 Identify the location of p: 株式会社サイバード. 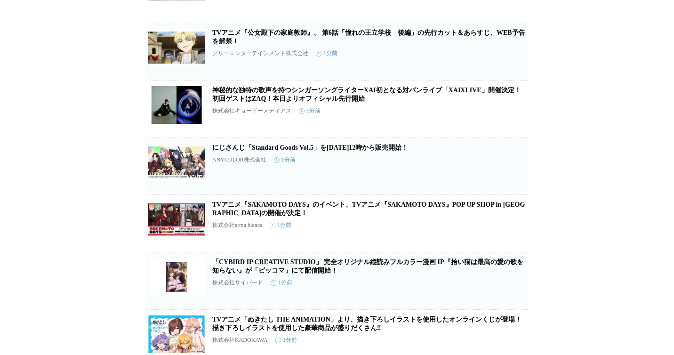
(238, 282).